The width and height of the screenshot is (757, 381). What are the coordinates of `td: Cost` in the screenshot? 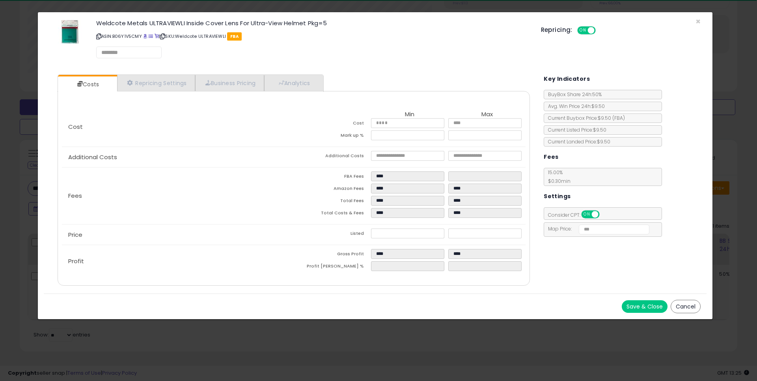 It's located at (332, 124).